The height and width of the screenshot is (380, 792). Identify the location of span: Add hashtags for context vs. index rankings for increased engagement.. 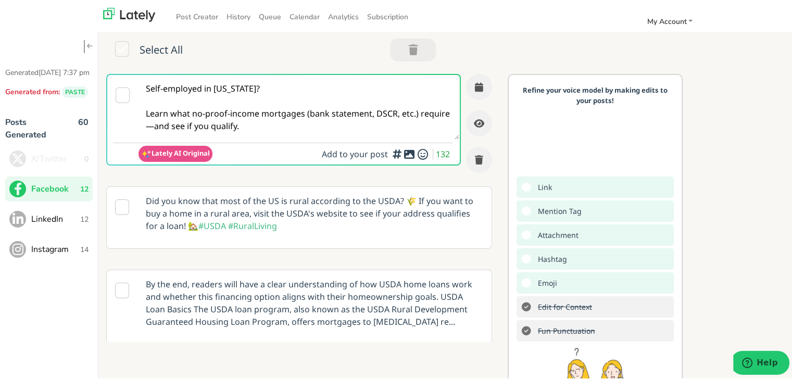
(551, 257).